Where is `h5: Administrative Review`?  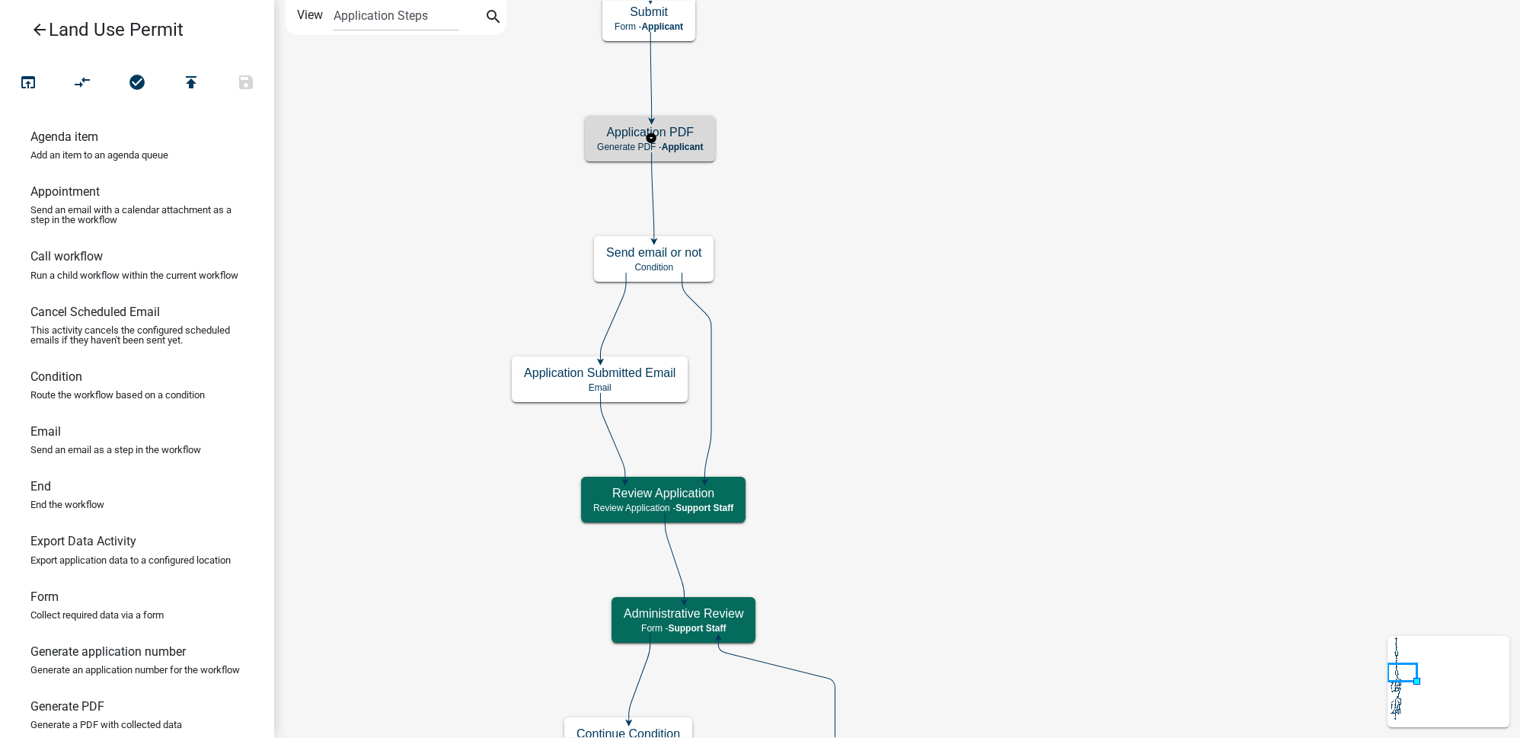 h5: Administrative Review is located at coordinates (683, 613).